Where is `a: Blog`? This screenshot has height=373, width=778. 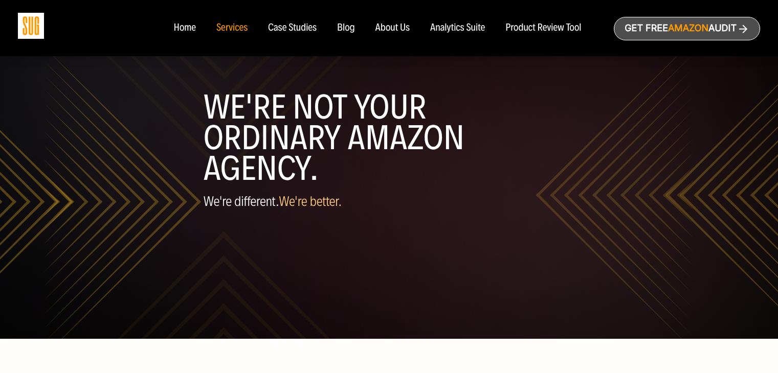 a: Blog is located at coordinates (346, 28).